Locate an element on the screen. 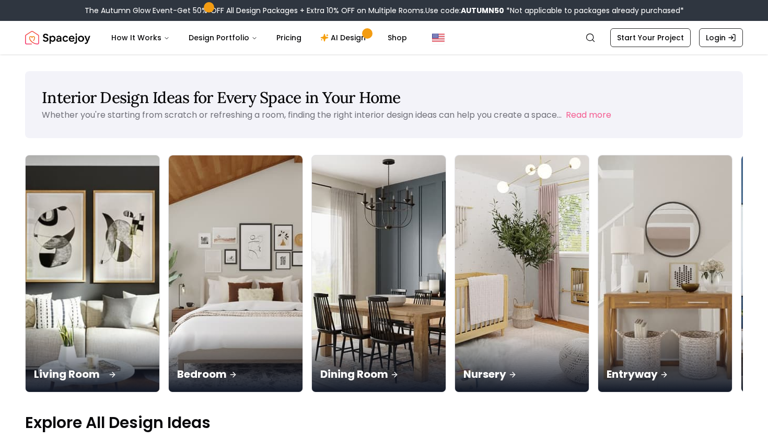  h1: Interior Design Ideas for Every Space in Your Home is located at coordinates (384, 97).